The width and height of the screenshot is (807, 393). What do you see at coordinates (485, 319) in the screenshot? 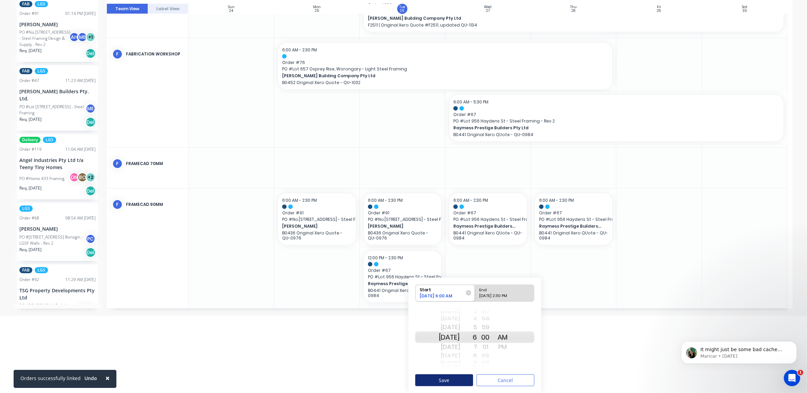
I see `div: 58` at bounding box center [485, 319].